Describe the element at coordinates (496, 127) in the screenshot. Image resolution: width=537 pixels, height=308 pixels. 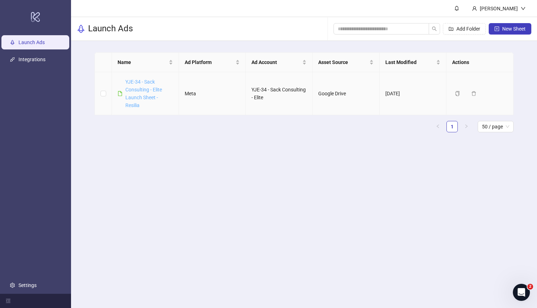
I see `span: 50 / page` at that location.